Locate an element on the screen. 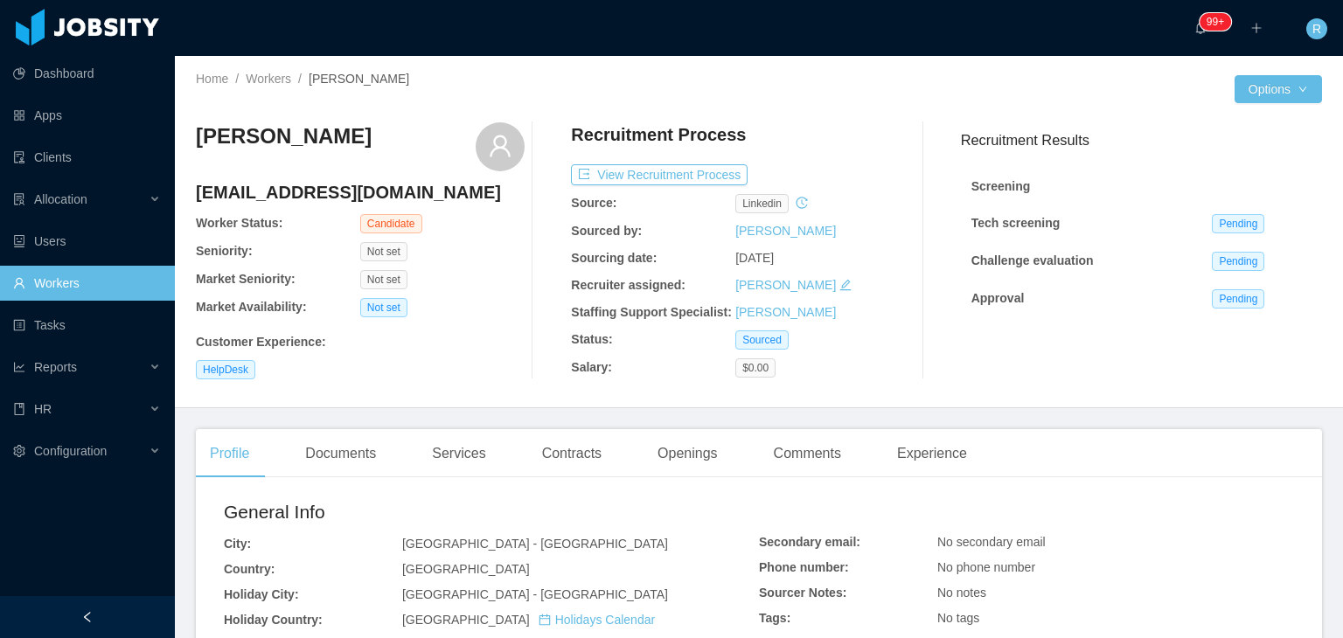 This screenshot has height=638, width=1343. span: No secondary email is located at coordinates (991, 542).